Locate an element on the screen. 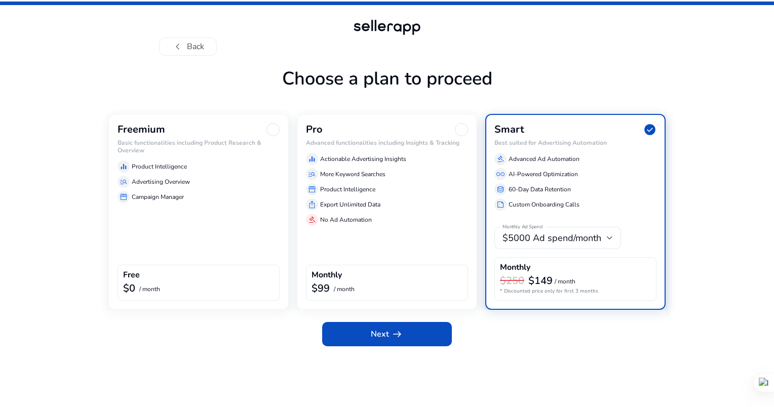 Image resolution: width=774 pixels, height=407 pixels. span: check_circle is located at coordinates (650, 130).